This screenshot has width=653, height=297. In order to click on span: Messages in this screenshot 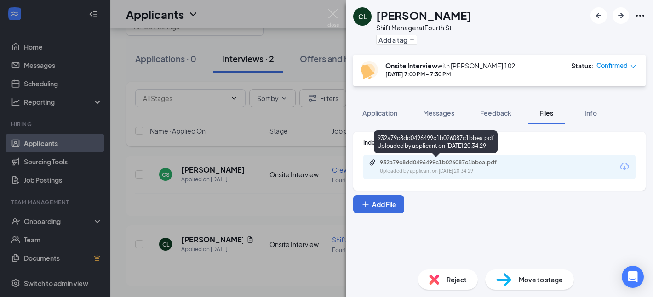, I will do `click(439, 113)`.